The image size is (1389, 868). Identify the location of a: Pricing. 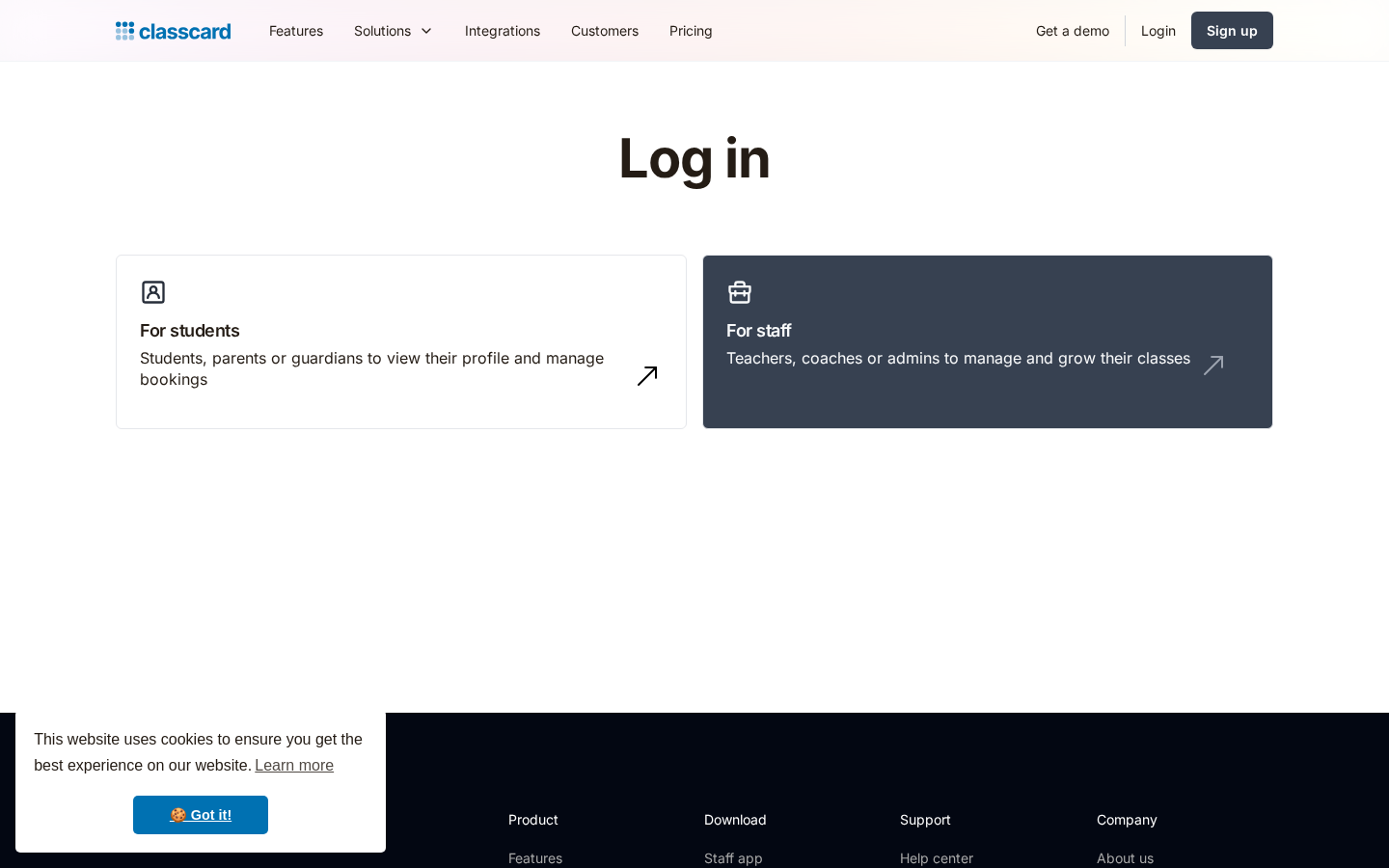
(691, 30).